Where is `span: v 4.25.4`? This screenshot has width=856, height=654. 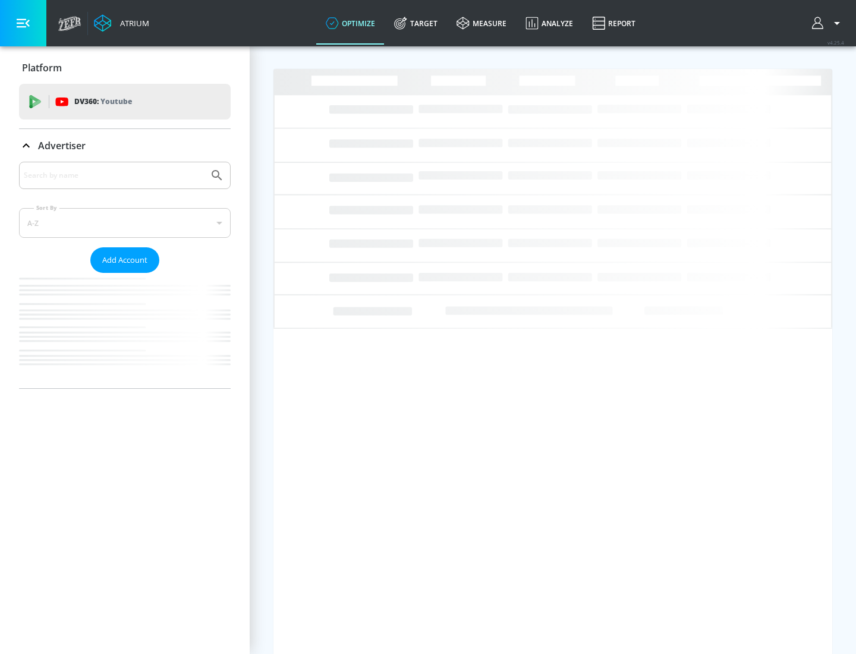 span: v 4.25.4 is located at coordinates (835, 42).